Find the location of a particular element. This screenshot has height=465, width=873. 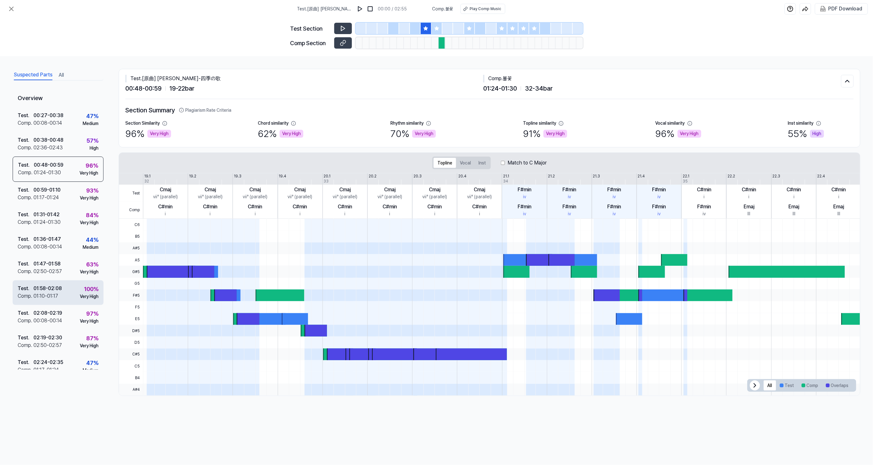

button: Topline is located at coordinates (445, 163).